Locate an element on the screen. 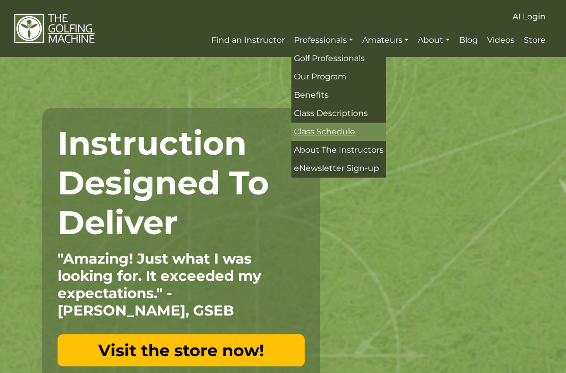  span: Store is located at coordinates (534, 40).